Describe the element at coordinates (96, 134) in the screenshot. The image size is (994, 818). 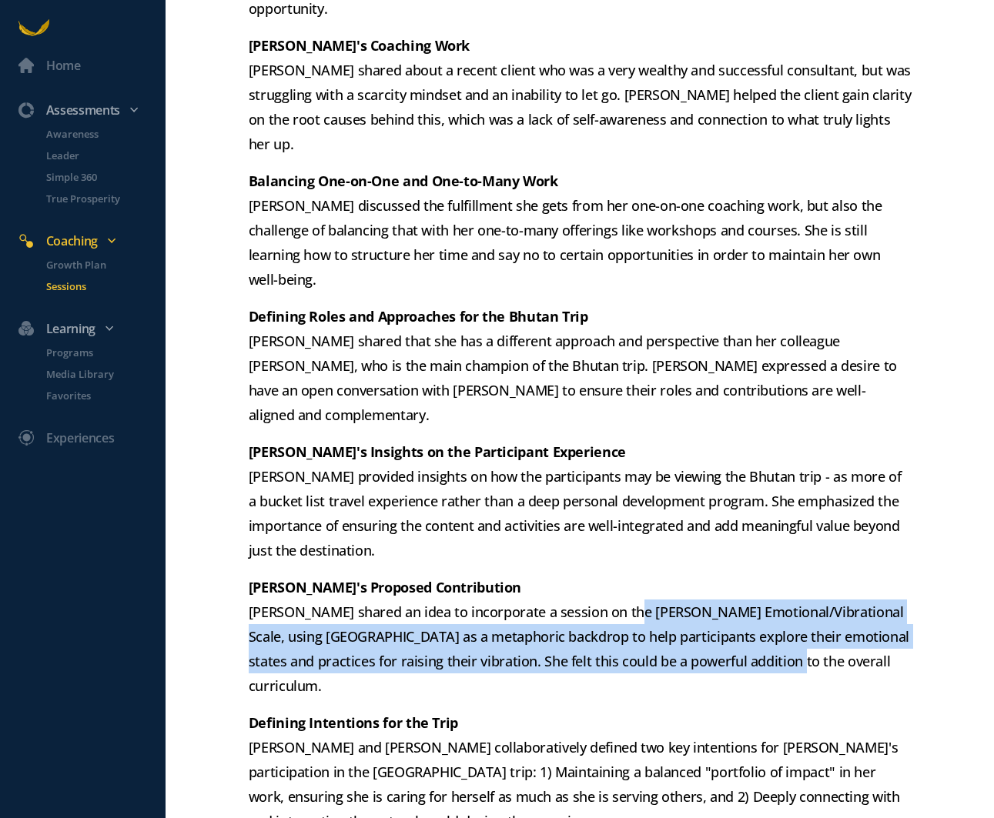
I see `a: Awareness` at that location.